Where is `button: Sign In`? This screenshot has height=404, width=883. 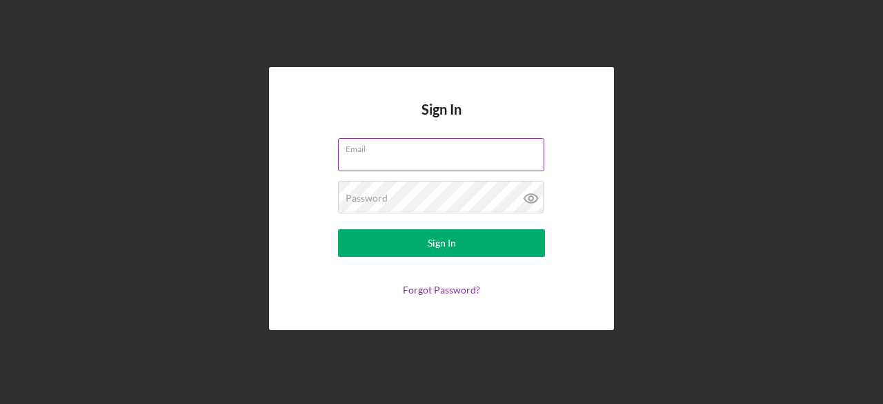
button: Sign In is located at coordinates (441, 243).